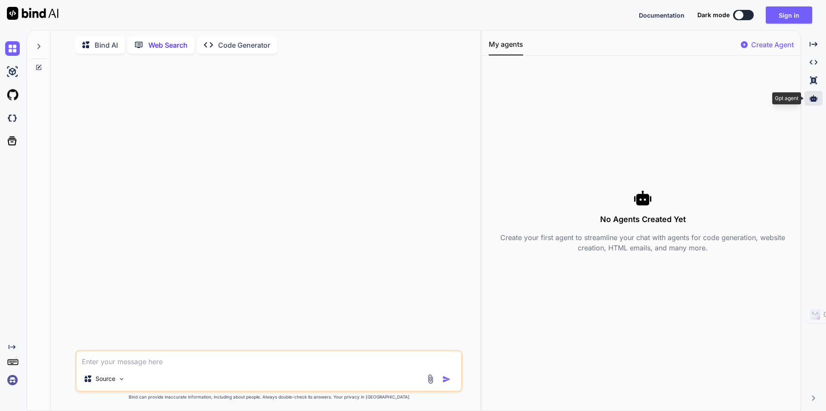 The height and width of the screenshot is (411, 826). I want to click on img: githubLight, so click(12, 95).